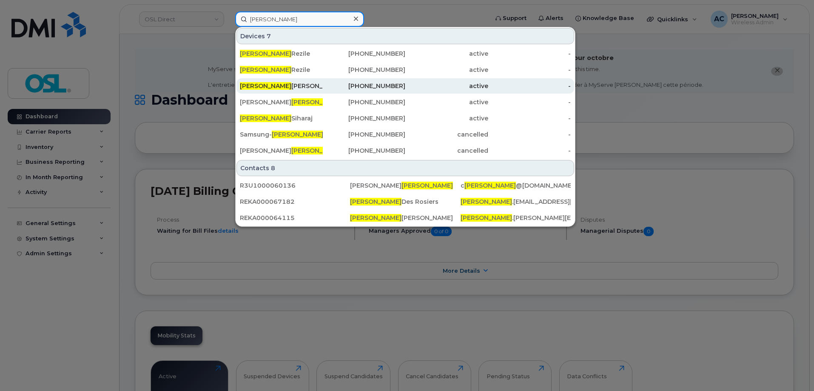 This screenshot has width=814, height=391. Describe the element at coordinates (405, 36) in the screenshot. I see `div: Devices` at that location.